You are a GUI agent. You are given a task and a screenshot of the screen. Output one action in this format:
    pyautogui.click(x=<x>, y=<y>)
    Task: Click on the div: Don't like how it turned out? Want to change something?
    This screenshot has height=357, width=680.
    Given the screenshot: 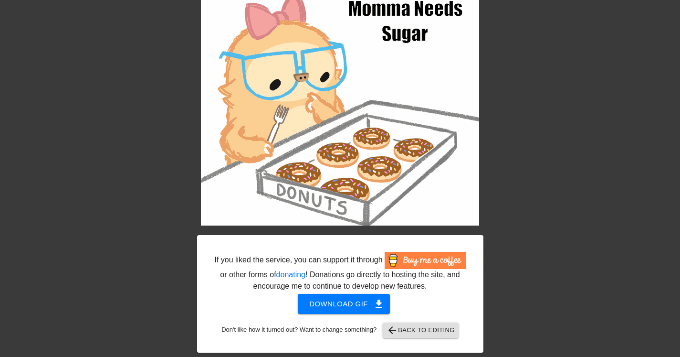 What is the action you would take?
    pyautogui.click(x=340, y=330)
    